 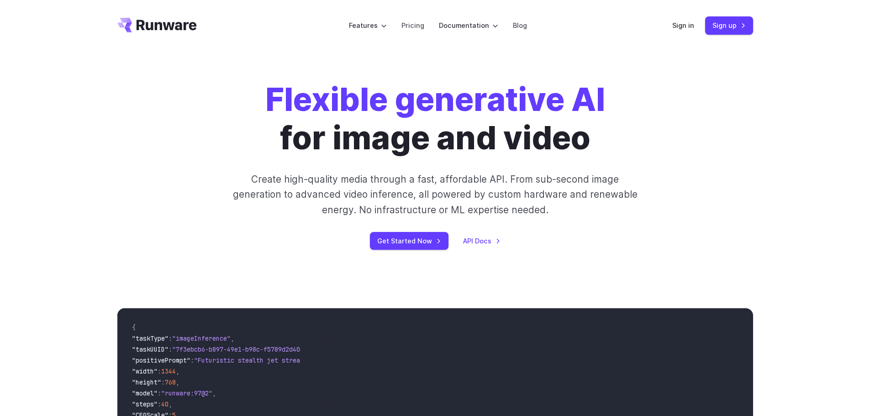 What do you see at coordinates (728, 25) in the screenshot?
I see `a: Sign up` at bounding box center [728, 25].